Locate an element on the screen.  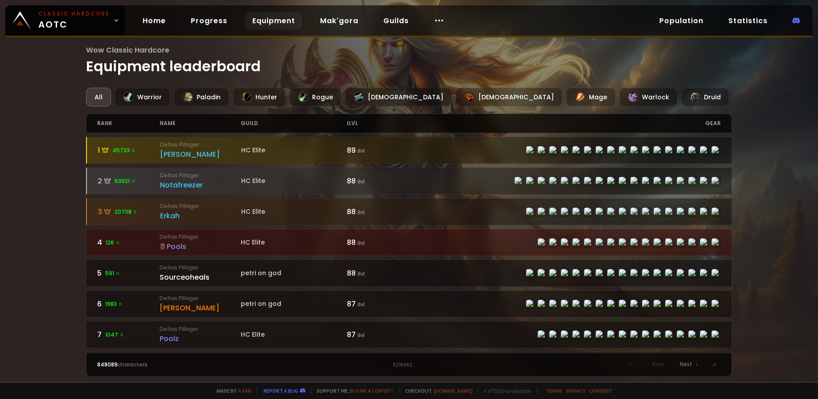
span: Checkout is located at coordinates (436, 391).